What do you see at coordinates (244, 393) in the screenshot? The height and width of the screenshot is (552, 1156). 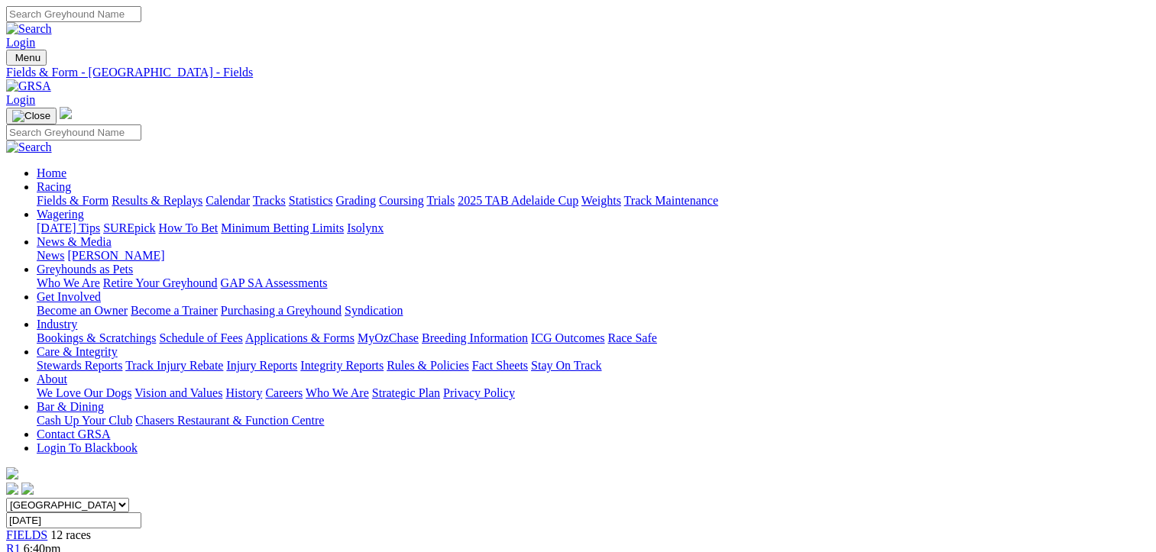 I see `a: History` at bounding box center [244, 393].